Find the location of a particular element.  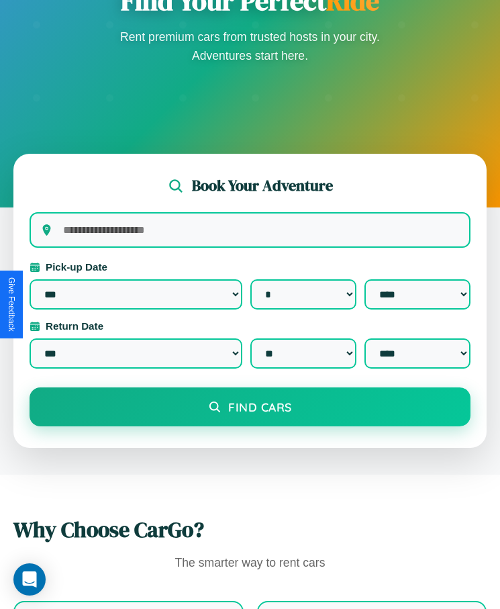

button: Find Cars is located at coordinates (250, 407).